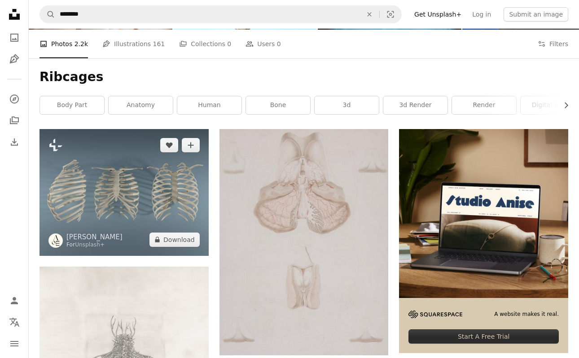  What do you see at coordinates (191, 145) in the screenshot?
I see `button: Add to Collection` at bounding box center [191, 145].